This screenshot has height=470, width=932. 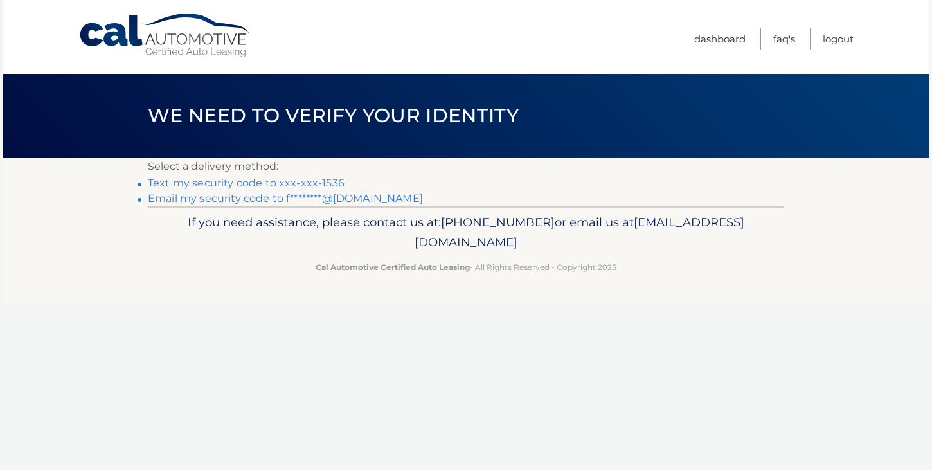 What do you see at coordinates (165, 35) in the screenshot?
I see `a: Cal Automotive` at bounding box center [165, 35].